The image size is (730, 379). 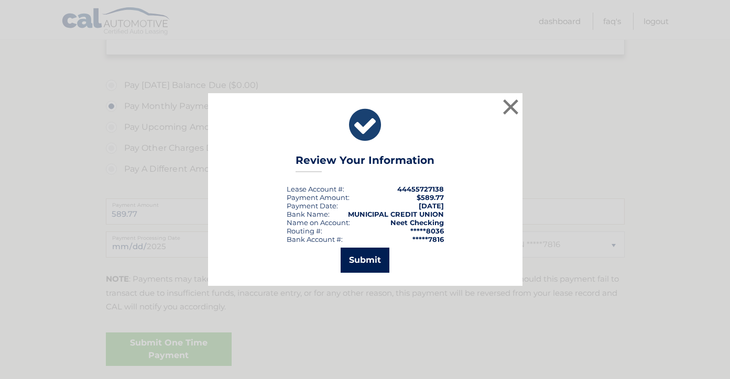 I want to click on strong: Neet Checking, so click(x=417, y=223).